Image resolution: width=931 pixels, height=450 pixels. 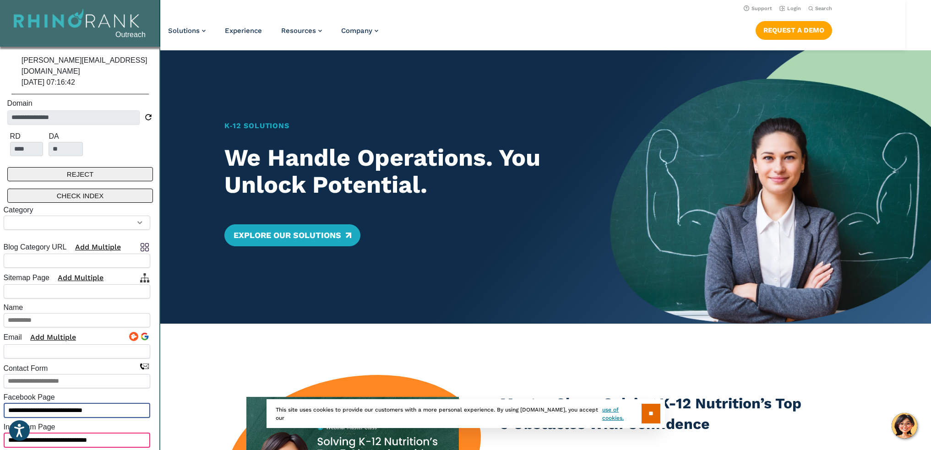 What do you see at coordinates (184, 31) in the screenshot?
I see `span: Solutions` at bounding box center [184, 31].